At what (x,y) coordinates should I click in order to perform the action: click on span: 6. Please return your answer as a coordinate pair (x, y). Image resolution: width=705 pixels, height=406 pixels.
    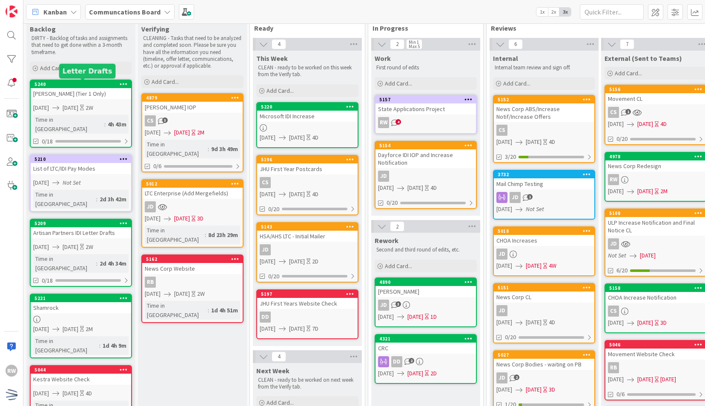
    Looking at the image, I should click on (515, 44).